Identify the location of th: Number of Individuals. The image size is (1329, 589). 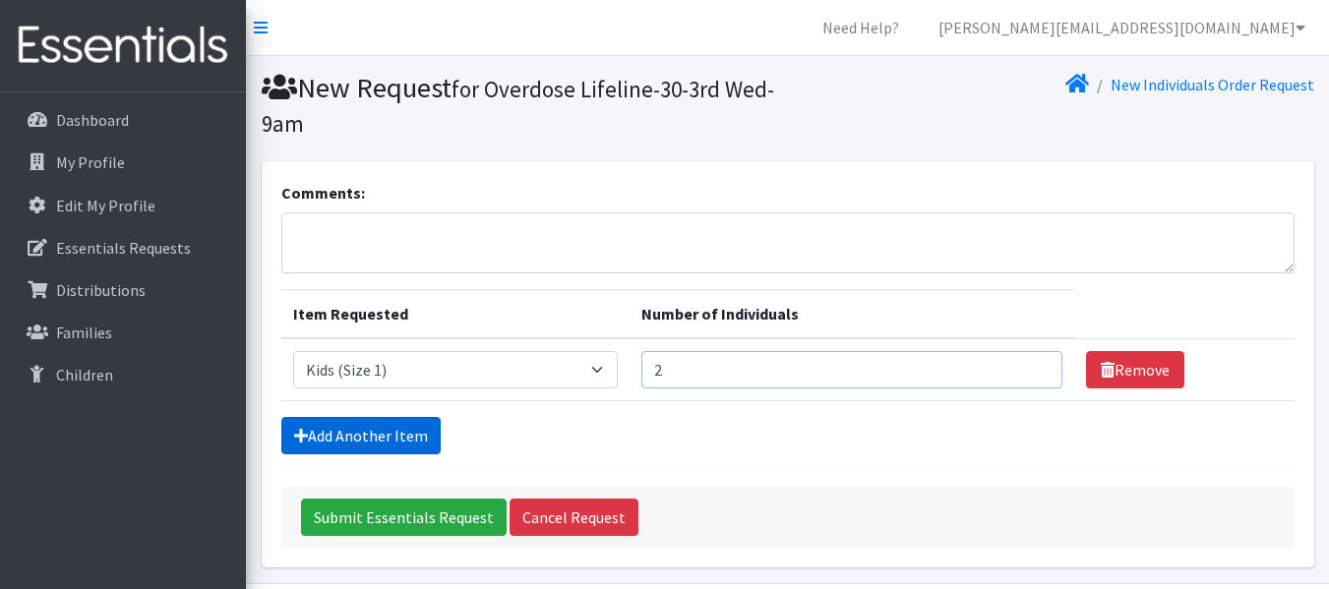
(852, 315).